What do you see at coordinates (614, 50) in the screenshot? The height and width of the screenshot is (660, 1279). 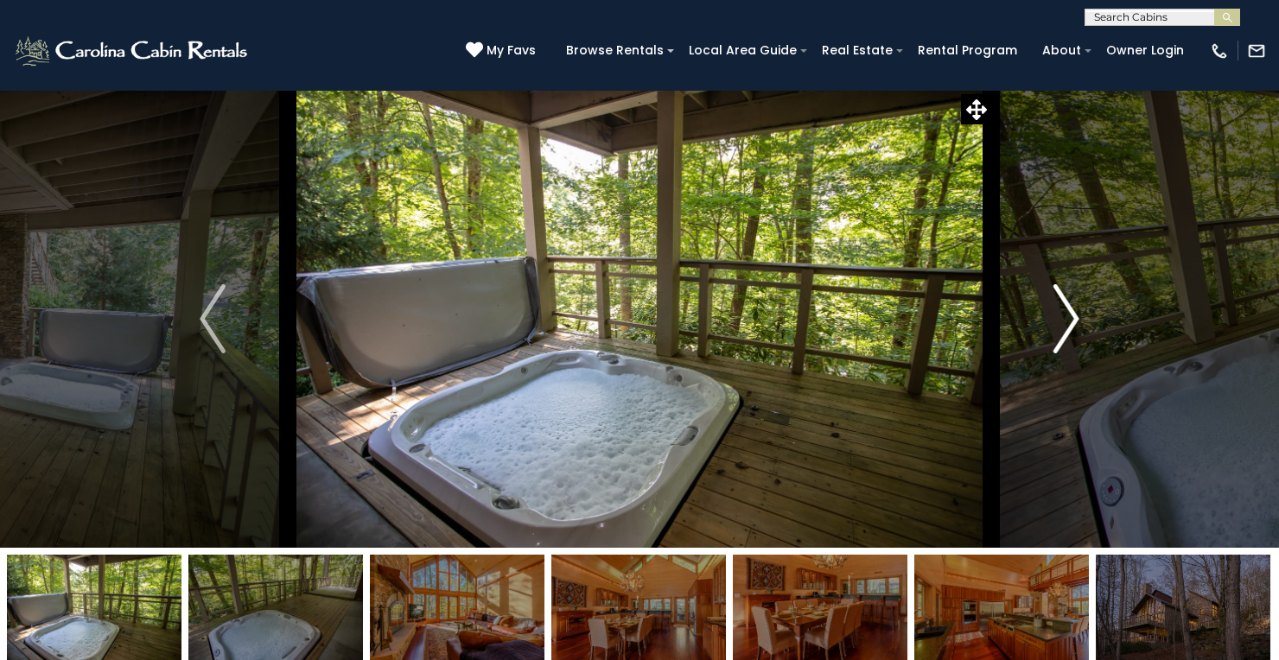 I see `a: Browse Rentals` at bounding box center [614, 50].